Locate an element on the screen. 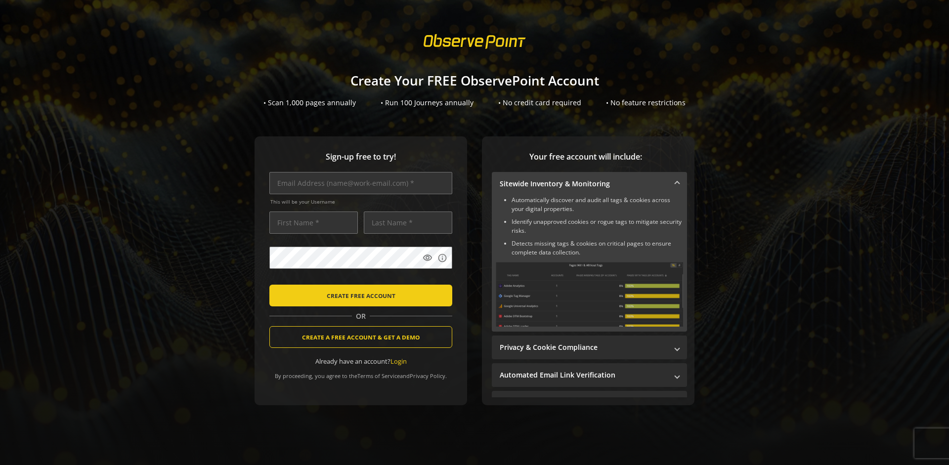 This screenshot has width=949, height=465. a: Privacy Policy is located at coordinates (428, 376).